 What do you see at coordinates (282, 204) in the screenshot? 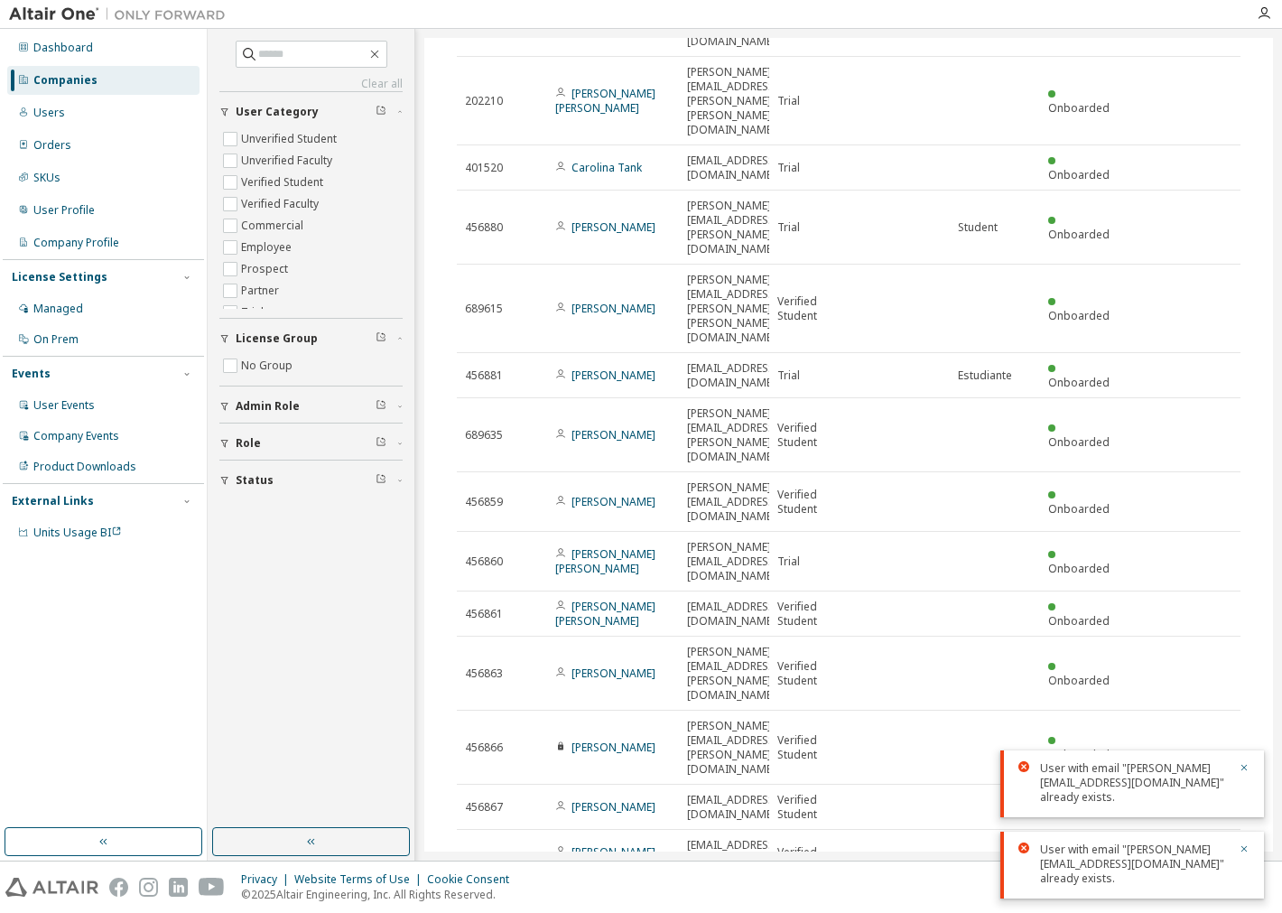
I see `label: Verified Faculty` at bounding box center [282, 204].